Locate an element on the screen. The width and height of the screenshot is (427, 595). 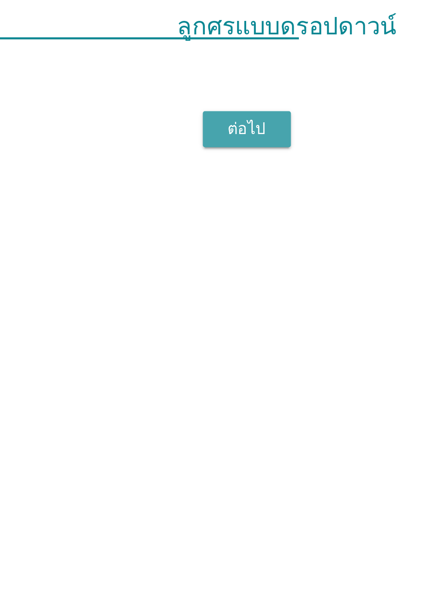
font: ต่อไป is located at coordinates (312, 353).